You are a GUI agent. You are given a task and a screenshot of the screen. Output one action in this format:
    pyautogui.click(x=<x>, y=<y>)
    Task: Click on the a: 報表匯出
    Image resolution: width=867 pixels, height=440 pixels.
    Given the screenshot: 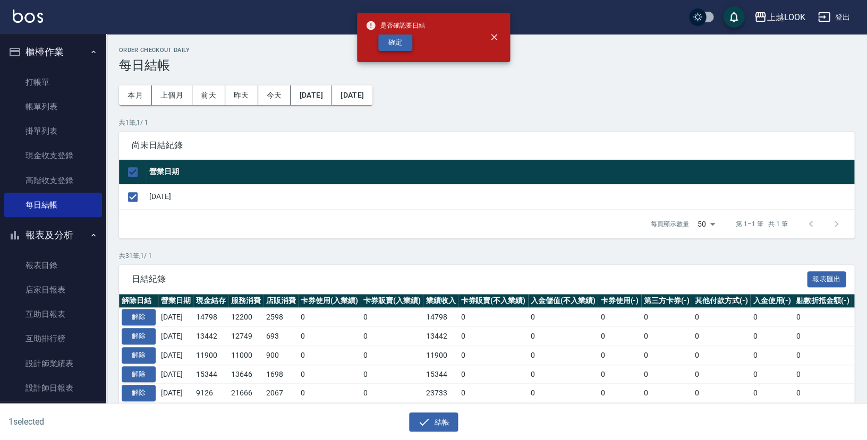 What is the action you would take?
    pyautogui.click(x=826, y=278)
    